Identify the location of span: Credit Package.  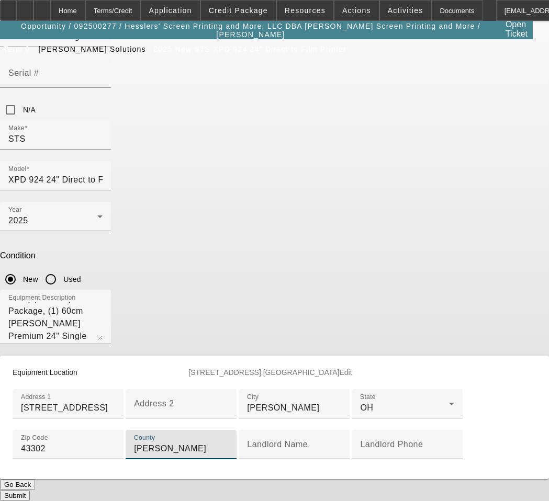
(238, 10).